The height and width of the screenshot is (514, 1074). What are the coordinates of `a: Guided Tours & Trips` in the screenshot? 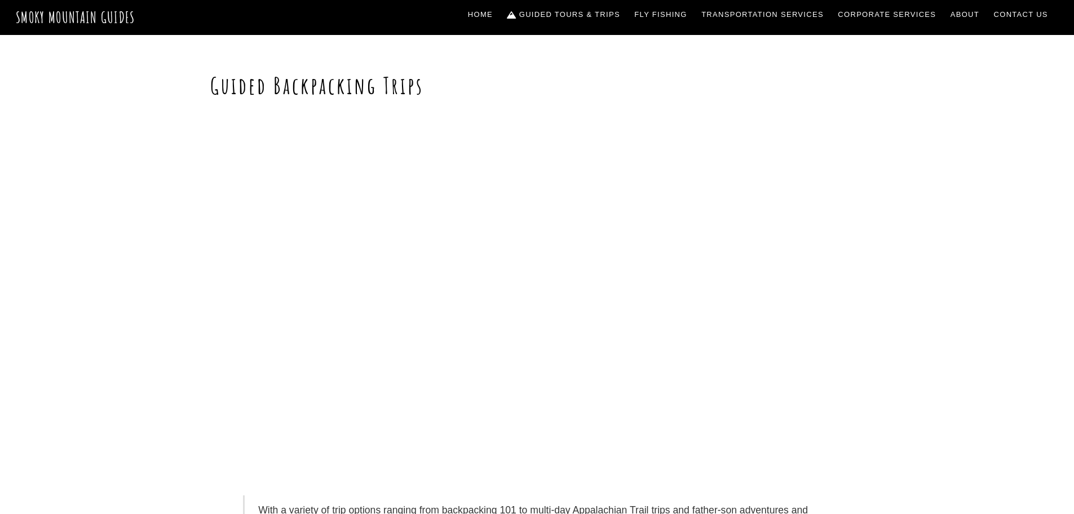 It's located at (564, 15).